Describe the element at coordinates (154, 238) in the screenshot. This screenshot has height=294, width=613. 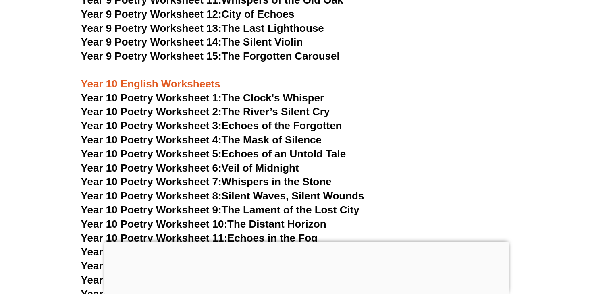
I see `span: Year 10 Poetry Worksheet 11:` at that location.